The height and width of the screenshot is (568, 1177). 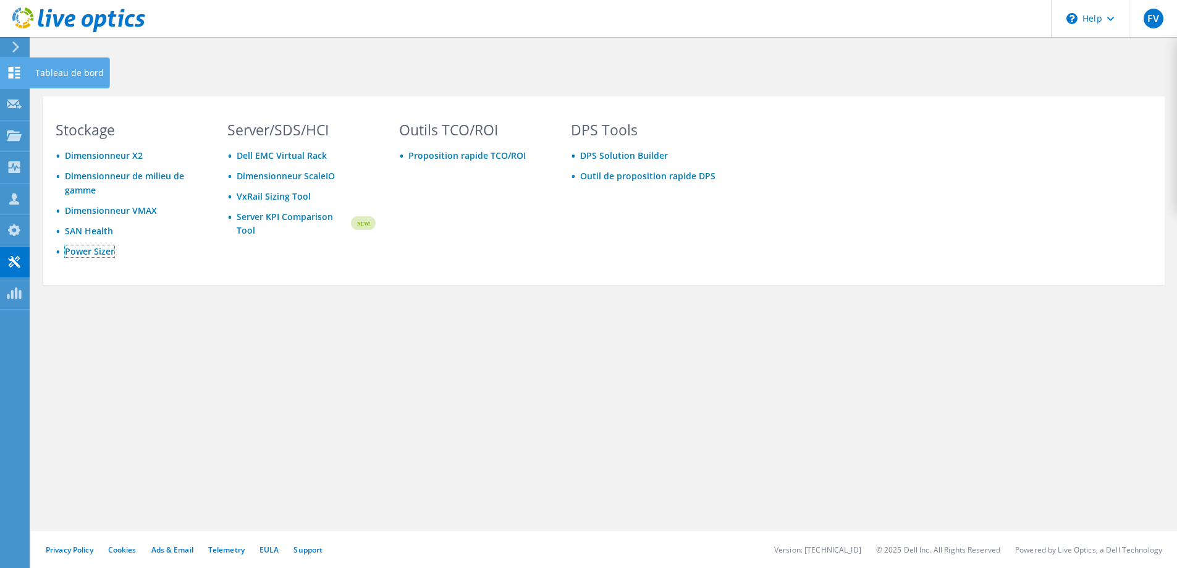 I want to click on h1: Outils, so click(x=467, y=70).